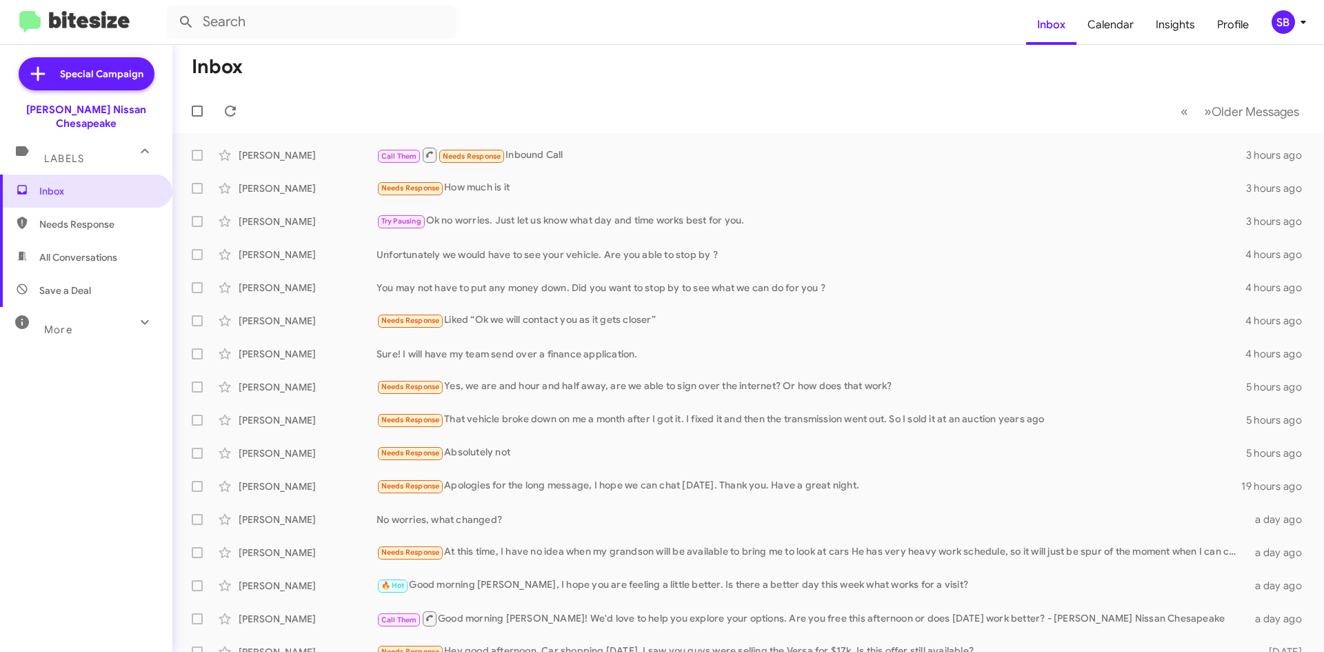  I want to click on a: Calendar, so click(1111, 25).